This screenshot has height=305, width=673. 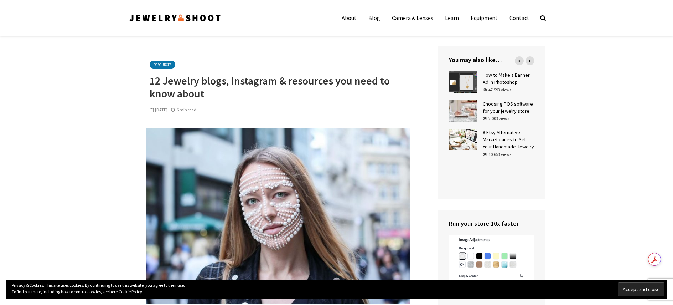 I want to click on a: Cookie Policy, so click(x=130, y=291).